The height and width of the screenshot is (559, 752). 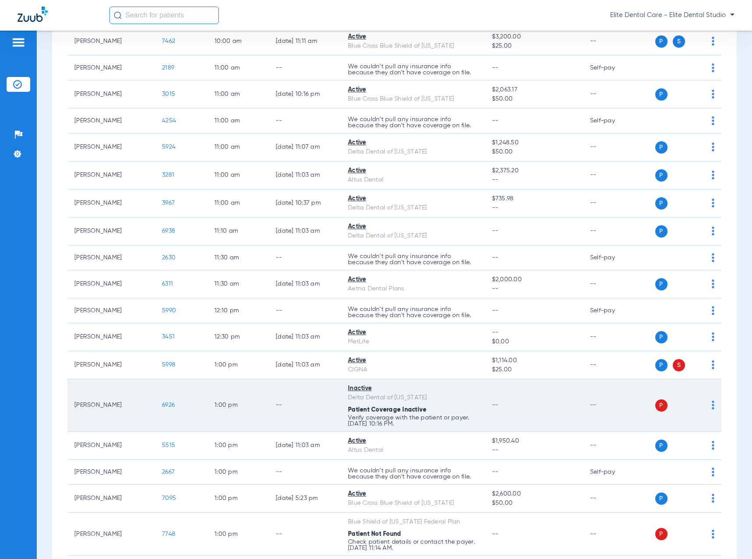 I want to click on td: 12:30 PM, so click(x=238, y=337).